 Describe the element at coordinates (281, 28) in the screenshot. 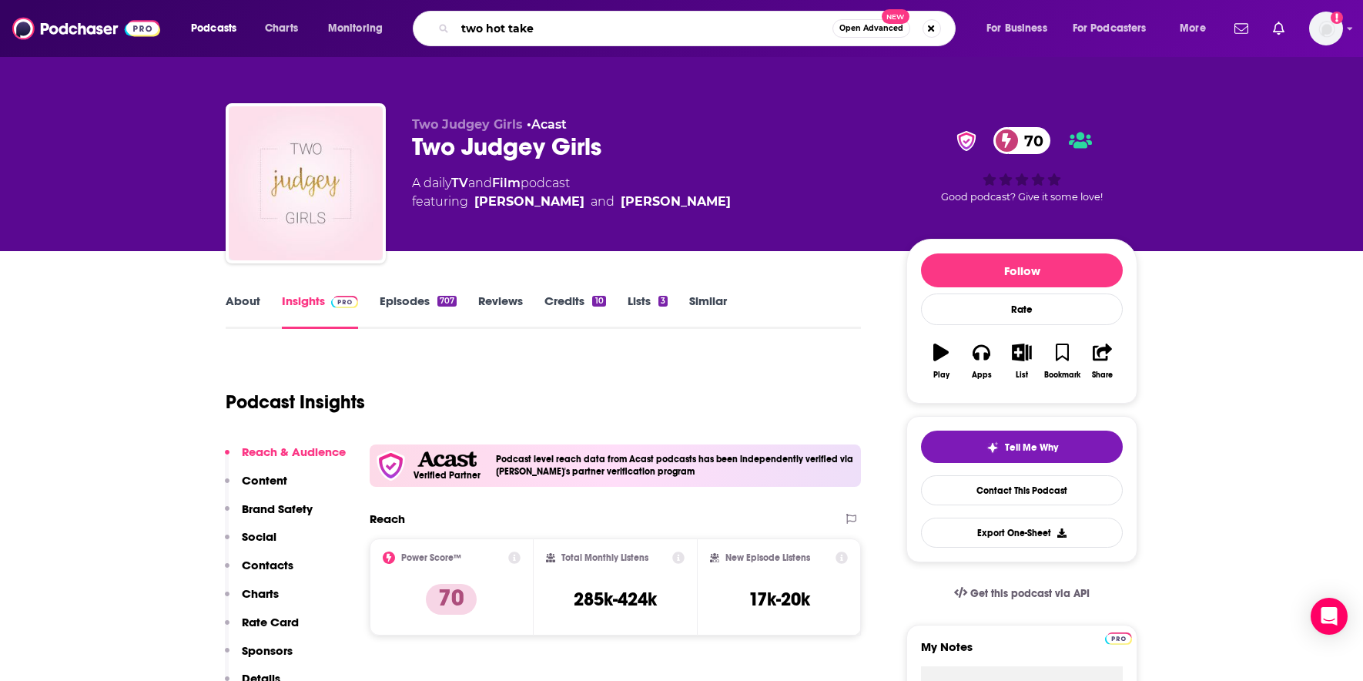

I see `a: Charts` at that location.